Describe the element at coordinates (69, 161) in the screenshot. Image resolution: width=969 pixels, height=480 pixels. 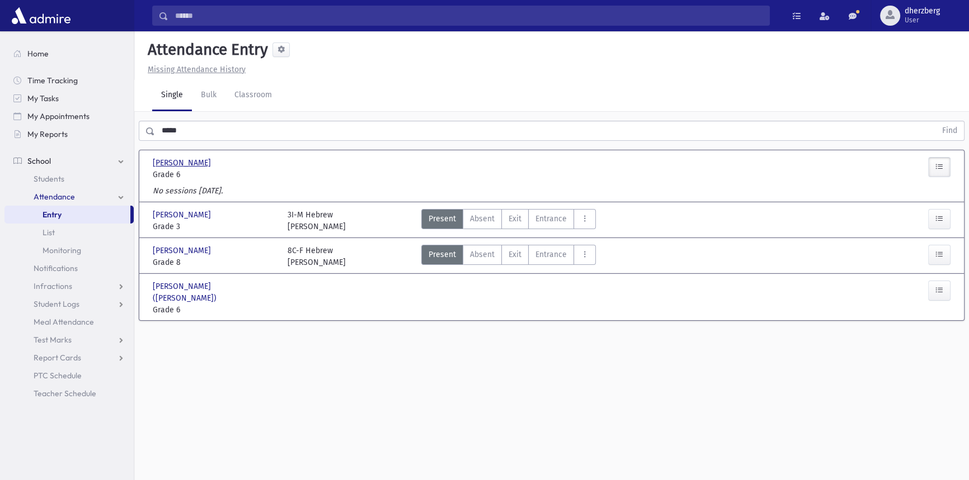
I see `a: School` at that location.